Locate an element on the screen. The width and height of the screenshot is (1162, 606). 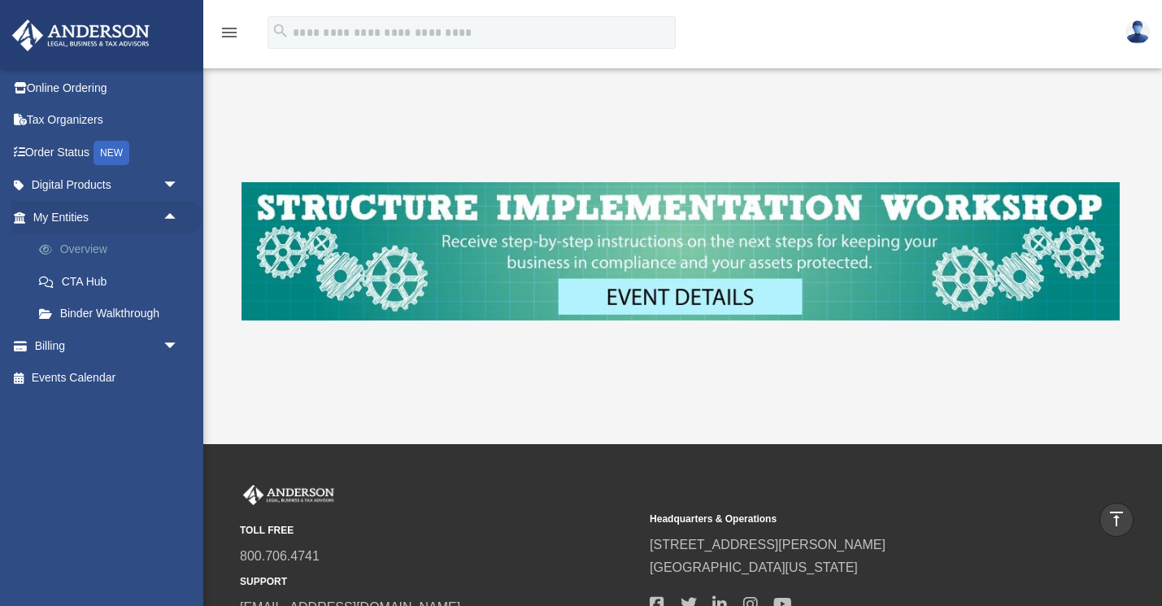
i: search is located at coordinates (280, 31).